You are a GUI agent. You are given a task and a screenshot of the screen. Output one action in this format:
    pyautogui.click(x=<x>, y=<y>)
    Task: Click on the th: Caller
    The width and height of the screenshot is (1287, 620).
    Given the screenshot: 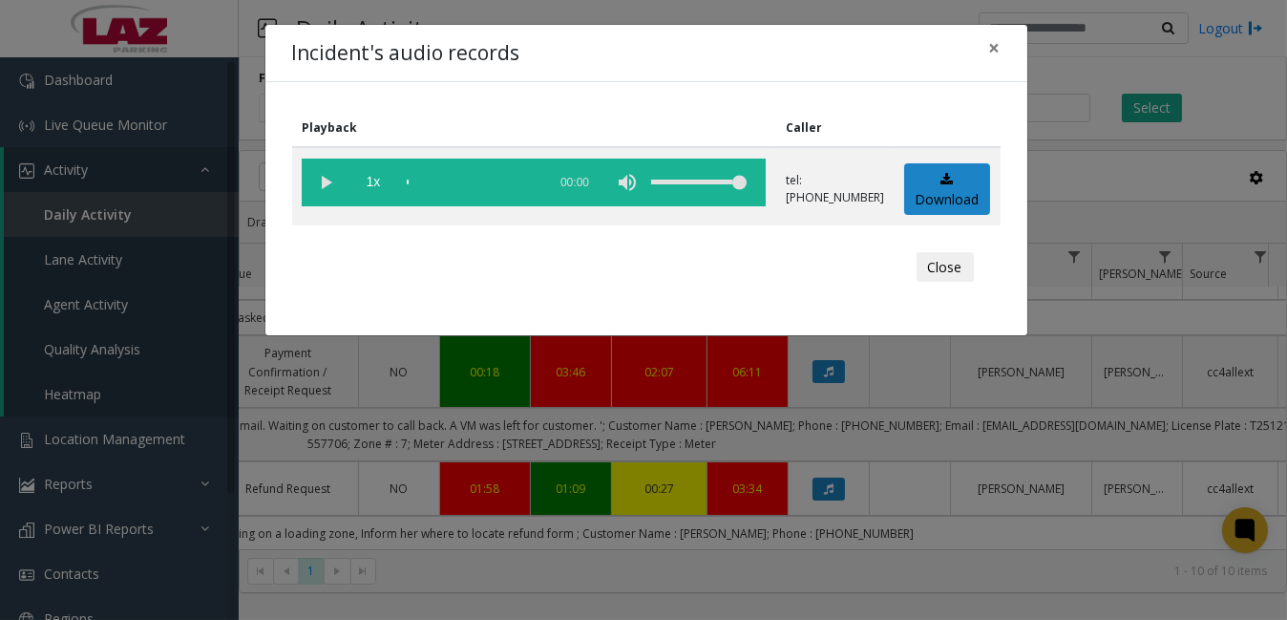 What is the action you would take?
    pyautogui.click(x=836, y=128)
    